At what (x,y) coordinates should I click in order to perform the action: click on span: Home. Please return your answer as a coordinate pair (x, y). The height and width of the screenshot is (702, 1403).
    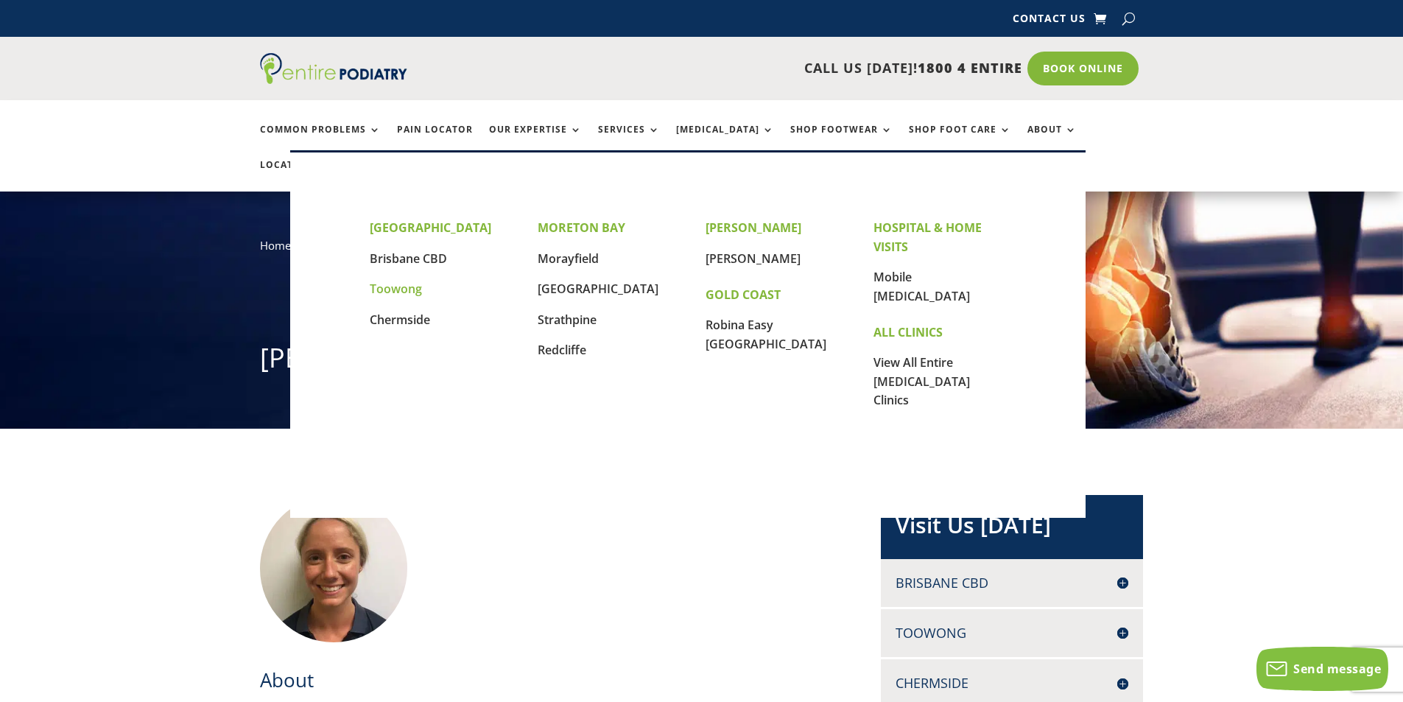
    Looking at the image, I should click on (275, 245).